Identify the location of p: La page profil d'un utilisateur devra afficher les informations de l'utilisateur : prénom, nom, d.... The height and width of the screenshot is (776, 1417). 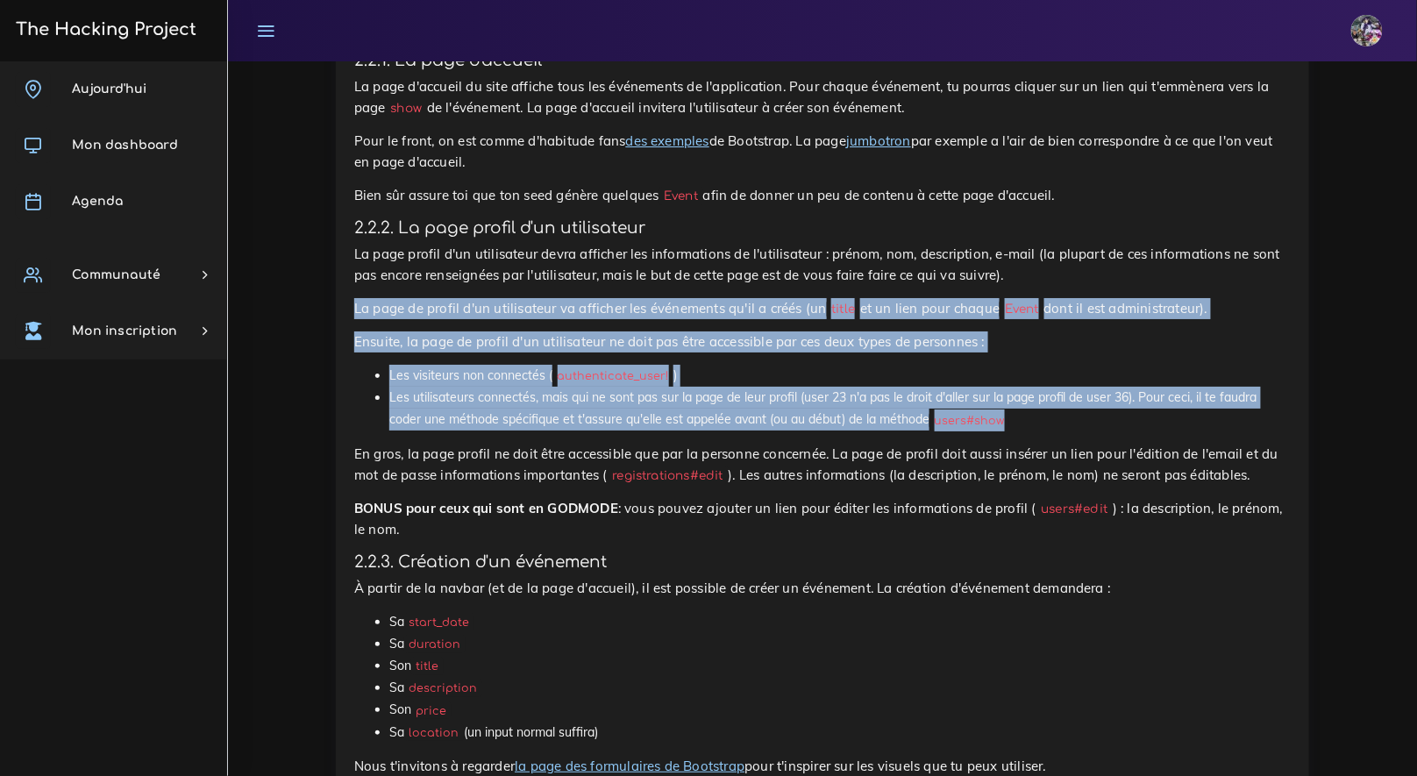
(822, 265).